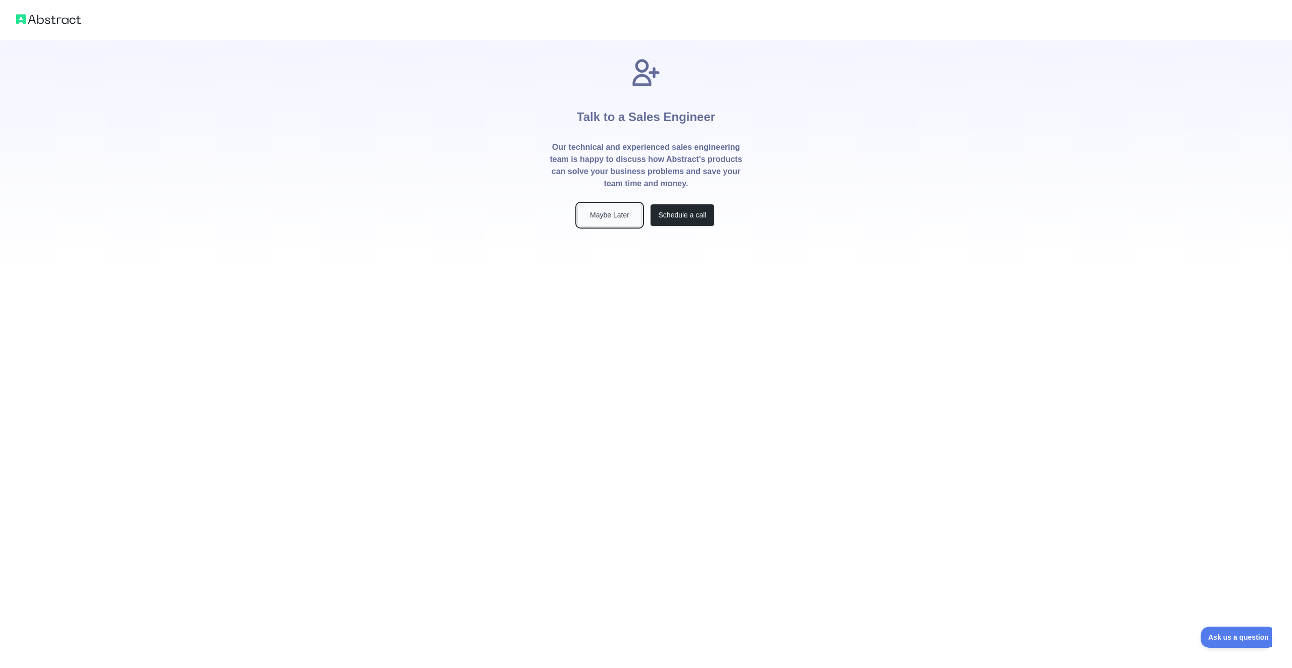 This screenshot has width=1292, height=668. I want to click on button: Maybe Later, so click(610, 215).